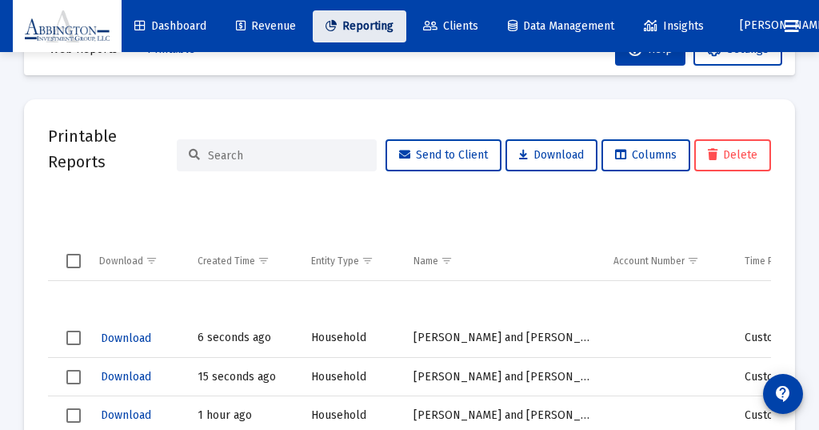  I want to click on button: Columns, so click(646, 155).